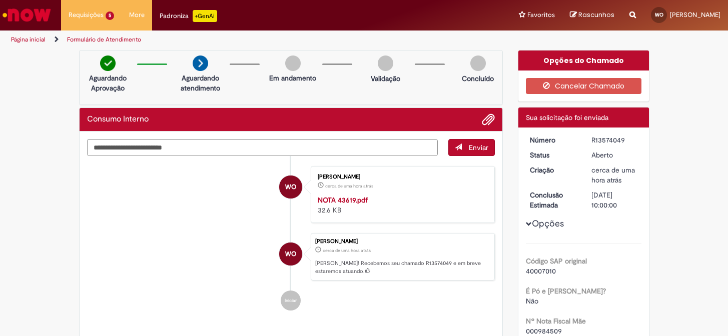  Describe the element at coordinates (553, 155) in the screenshot. I see `dt: Status` at that location.